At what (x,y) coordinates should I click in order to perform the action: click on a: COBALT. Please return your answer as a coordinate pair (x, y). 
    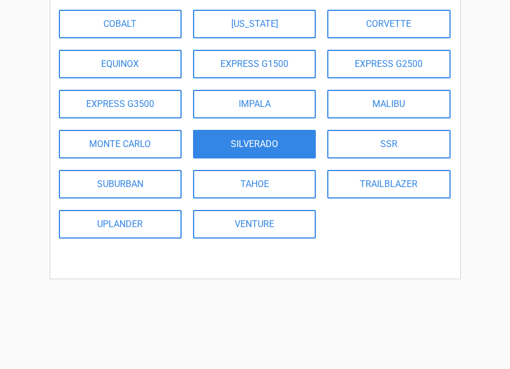
    Looking at the image, I should click on (120, 24).